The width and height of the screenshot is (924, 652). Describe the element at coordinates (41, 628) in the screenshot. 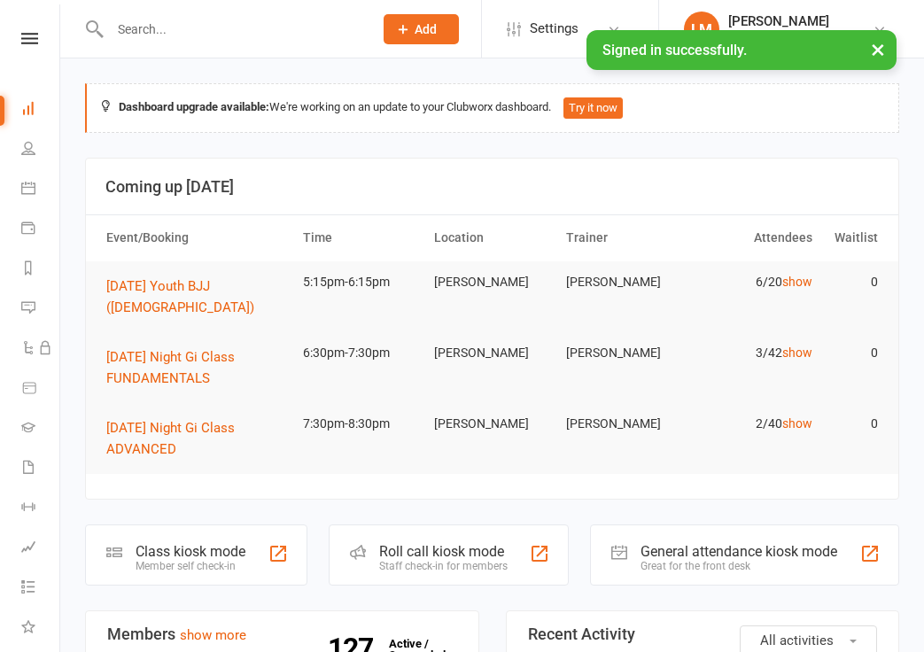

I see `a: What's New` at that location.